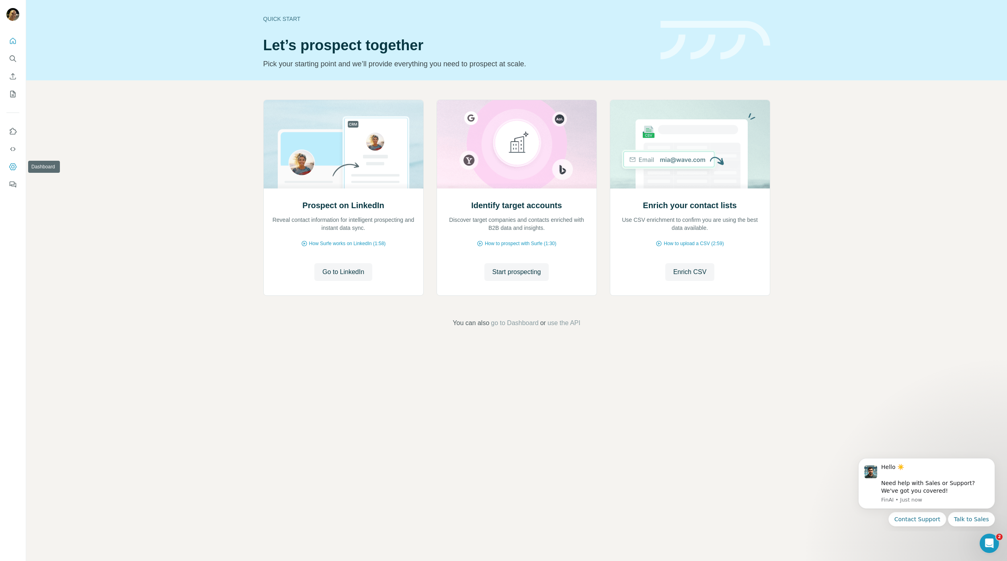 This screenshot has width=1007, height=561. I want to click on img: Identify target accounts, so click(517, 144).